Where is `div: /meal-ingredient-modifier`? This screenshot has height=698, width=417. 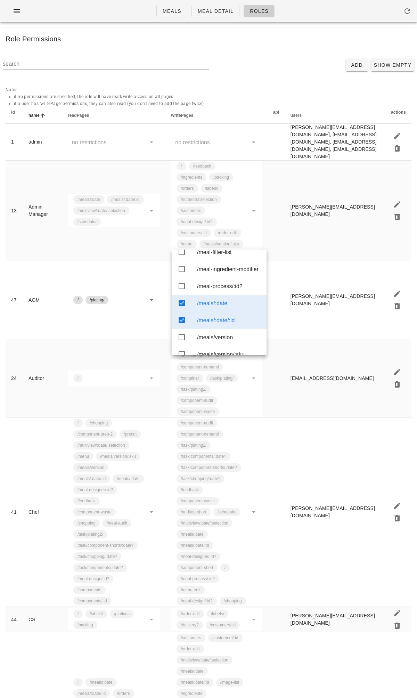
div: /meal-ingredient-modifier is located at coordinates (229, 269).